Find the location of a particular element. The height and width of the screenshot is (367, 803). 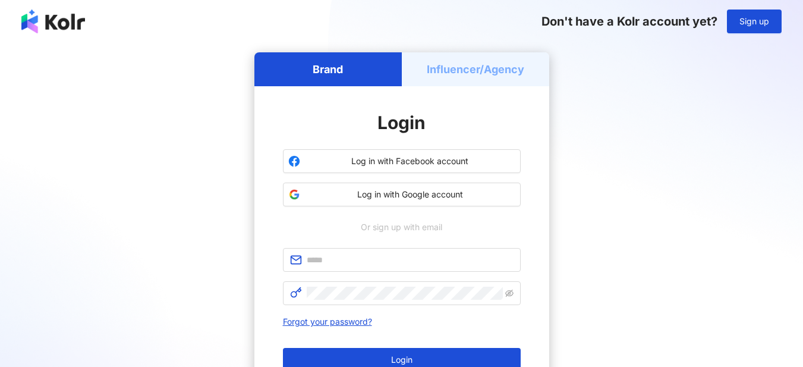

button: Log in with Facebook account is located at coordinates (402, 161).